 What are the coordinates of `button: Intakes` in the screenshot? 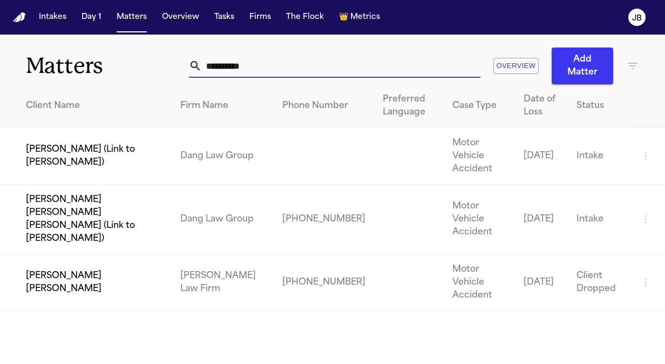 It's located at (52, 17).